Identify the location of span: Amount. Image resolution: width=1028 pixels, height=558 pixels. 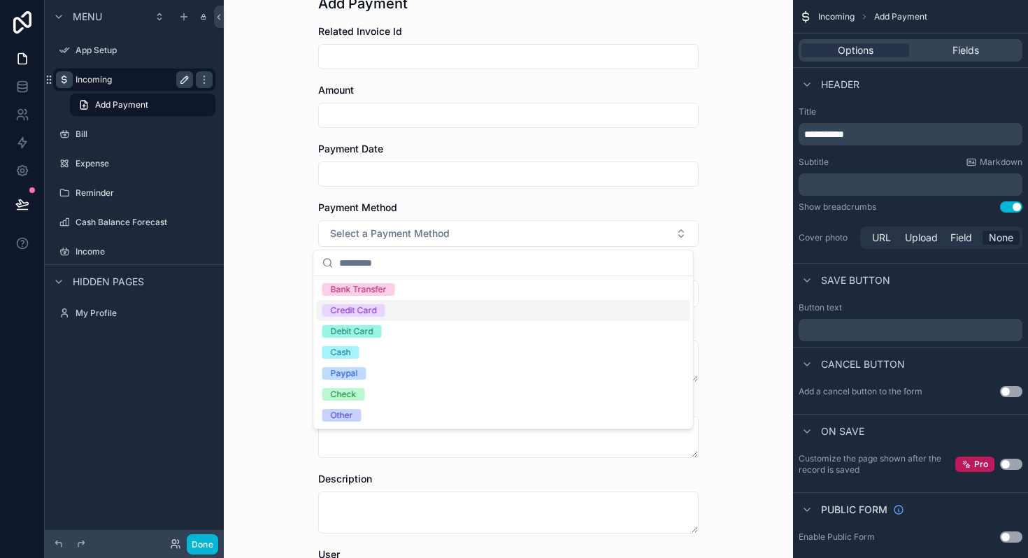
(336, 90).